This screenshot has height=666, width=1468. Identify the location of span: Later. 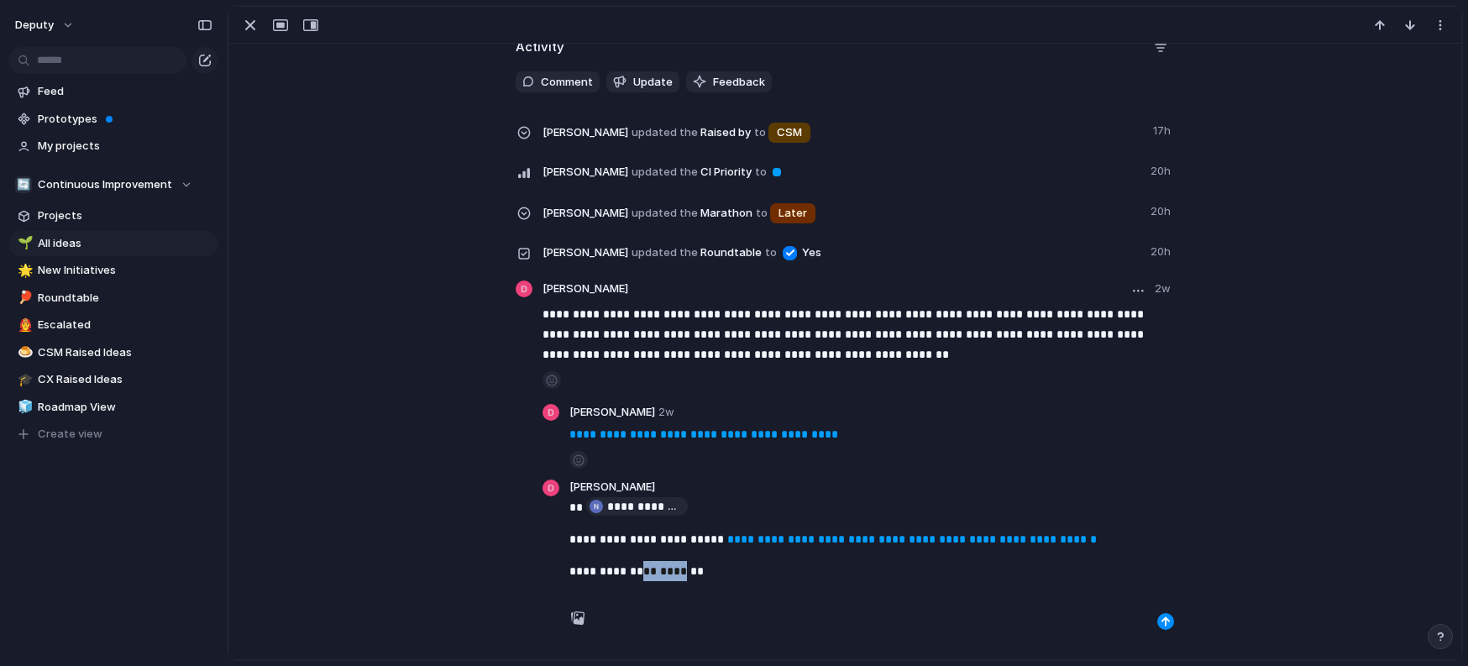
(793, 213).